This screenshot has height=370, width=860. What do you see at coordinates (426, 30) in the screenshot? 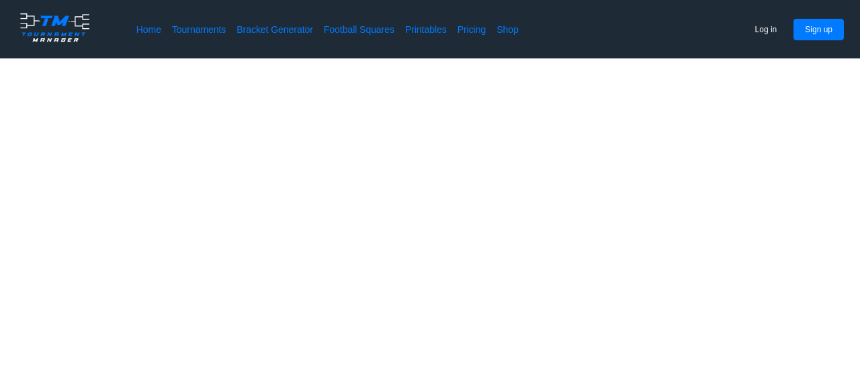
I see `a: Printables` at bounding box center [426, 30].